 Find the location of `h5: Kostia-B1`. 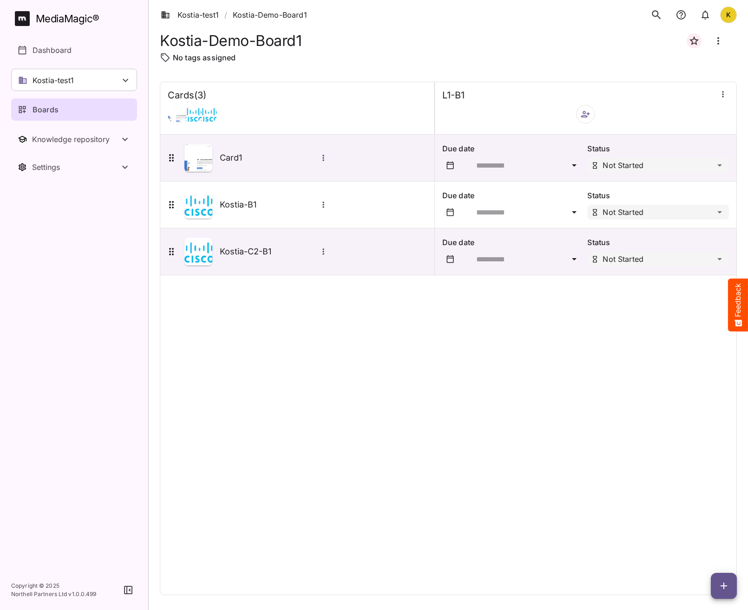

h5: Kostia-B1 is located at coordinates (268, 205).